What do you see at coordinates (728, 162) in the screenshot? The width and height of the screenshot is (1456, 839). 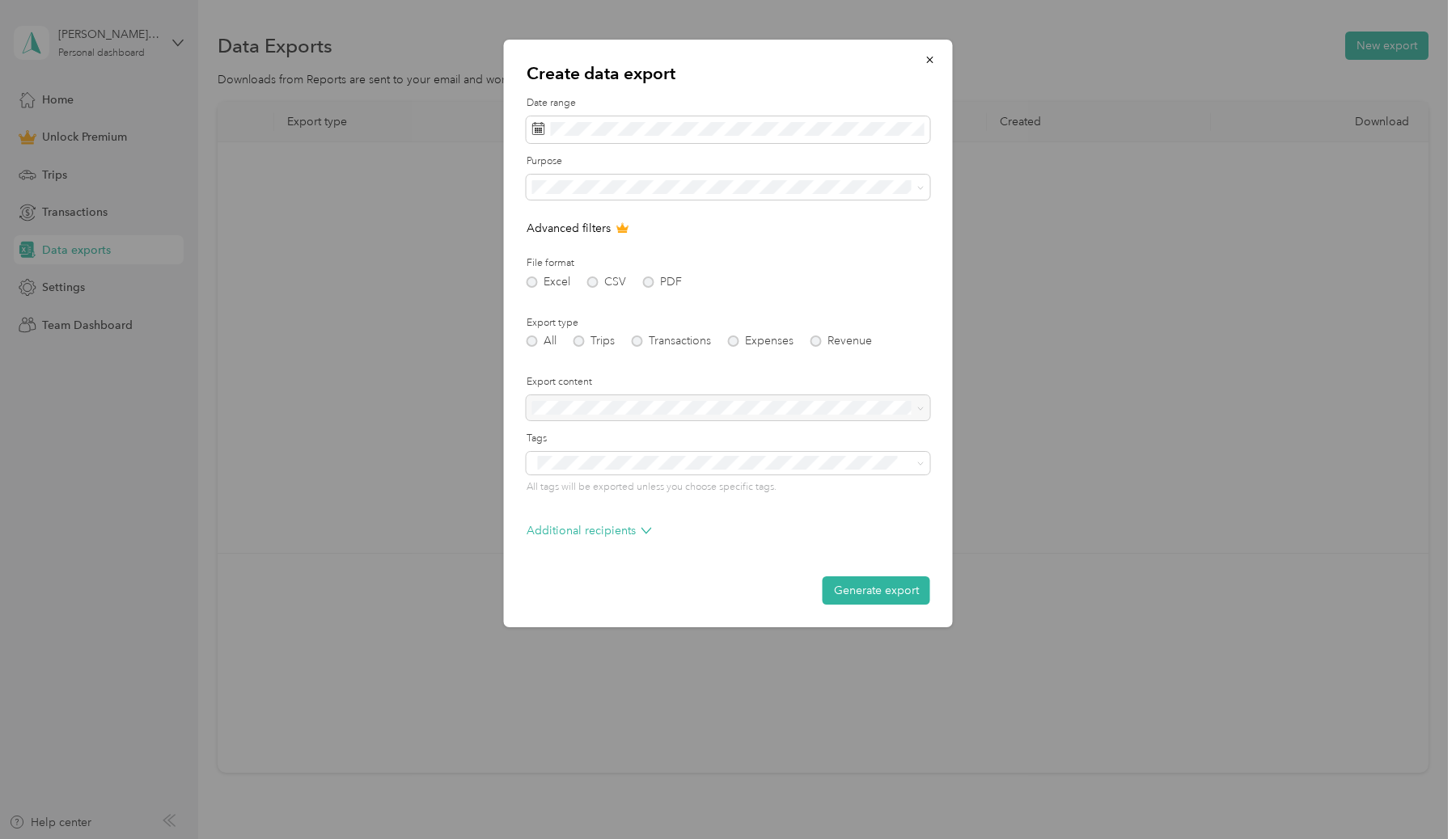 I see `label: Purpose` at bounding box center [728, 162].